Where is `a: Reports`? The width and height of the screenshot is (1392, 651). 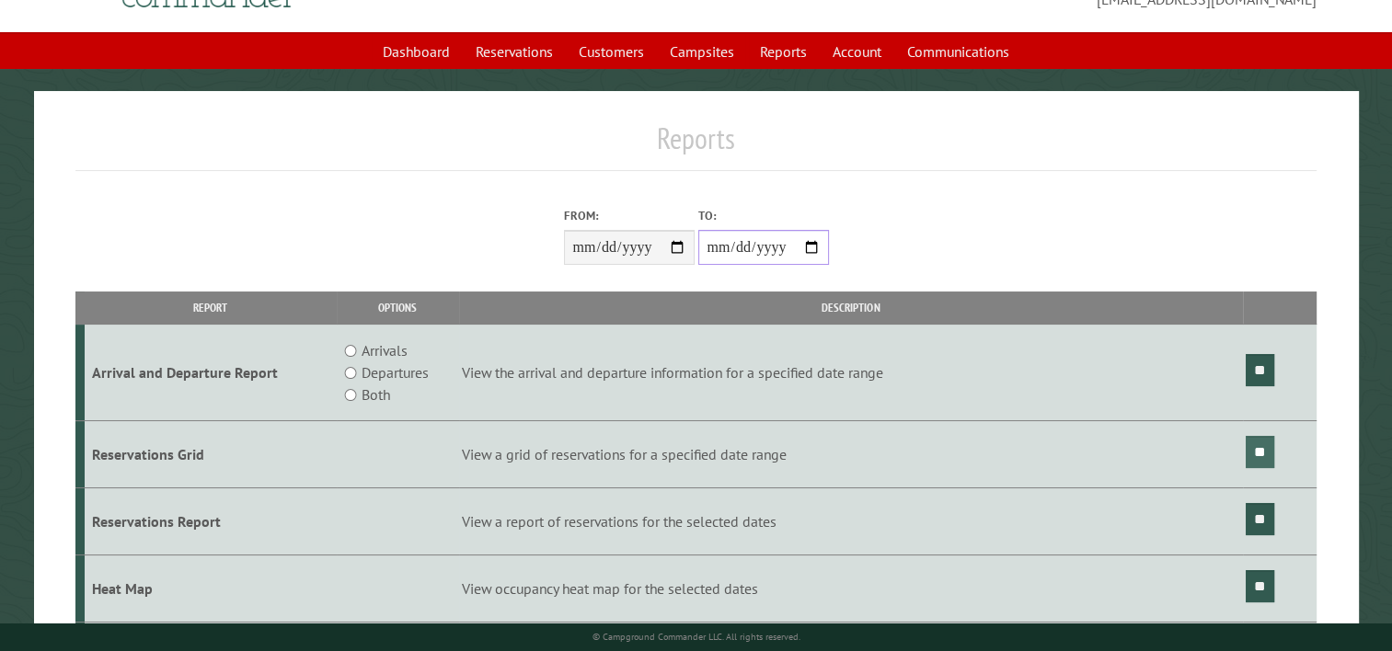 a: Reports is located at coordinates (783, 52).